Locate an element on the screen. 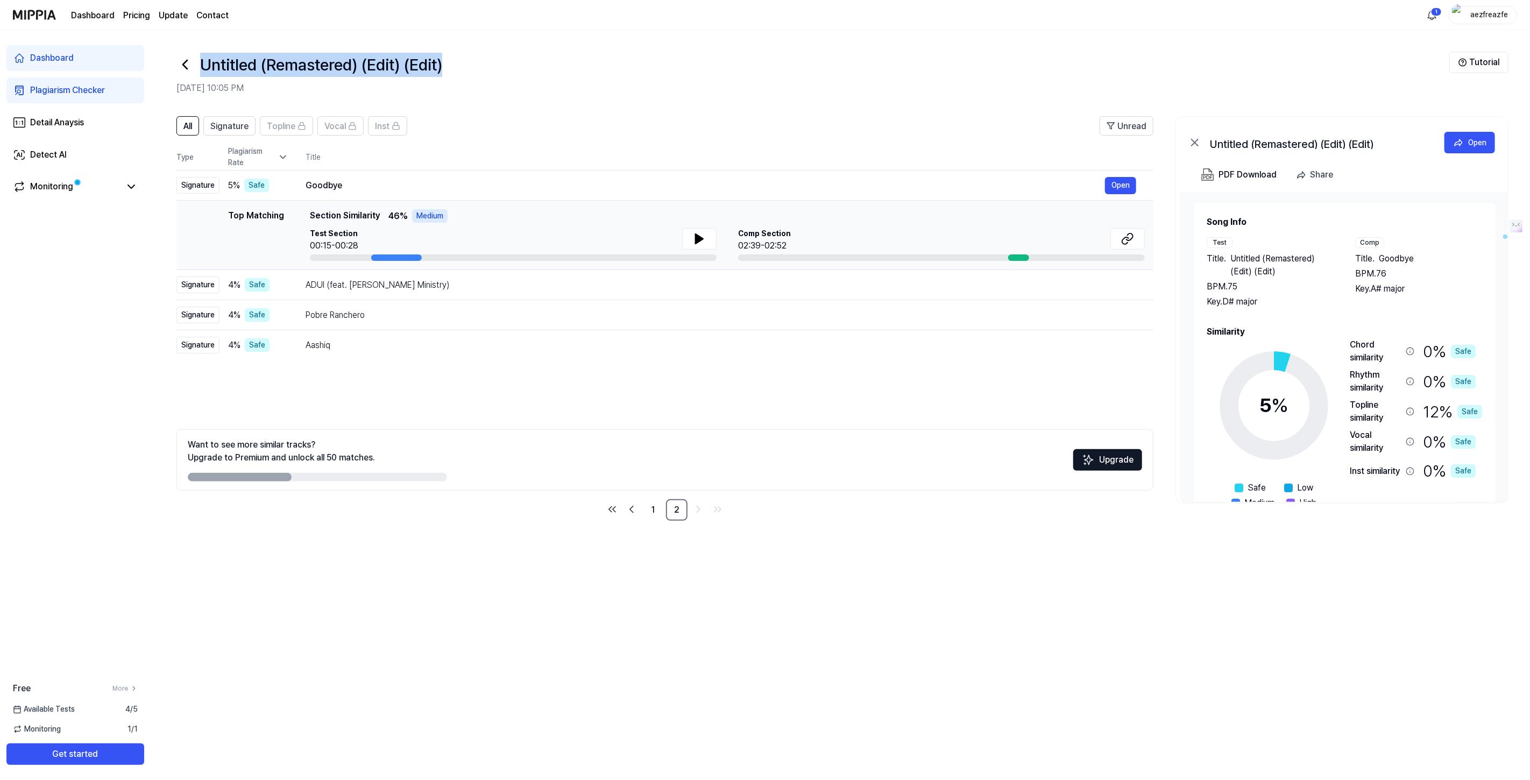 The height and width of the screenshot is (780, 1530). span: Inst is located at coordinates (382, 126).